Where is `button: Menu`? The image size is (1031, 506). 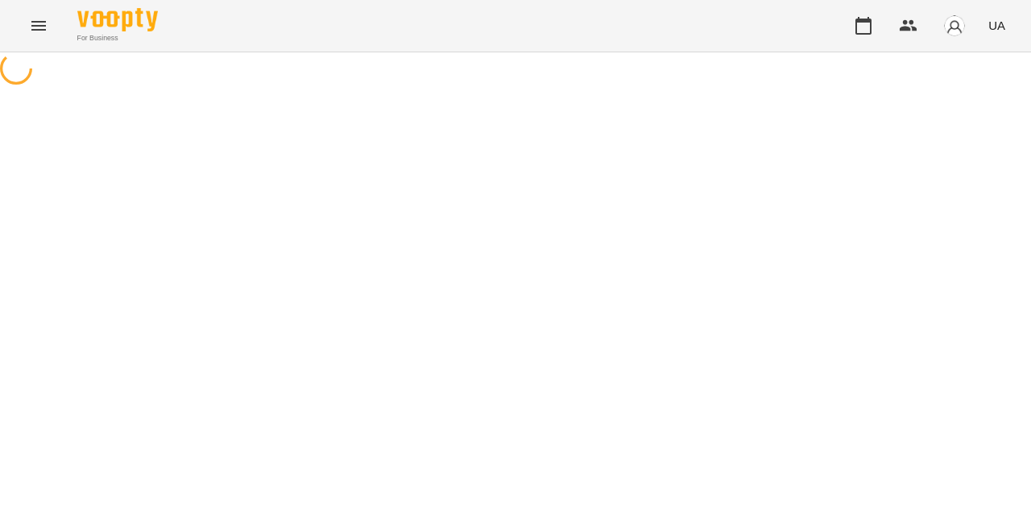
button: Menu is located at coordinates (39, 26).